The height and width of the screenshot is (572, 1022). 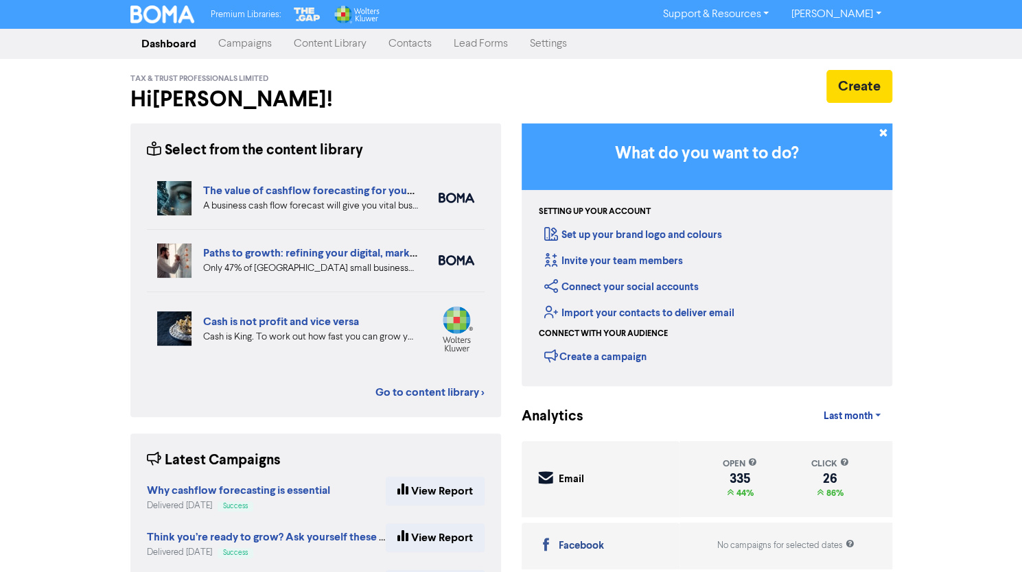 What do you see at coordinates (255, 150) in the screenshot?
I see `div: Select from the content library` at bounding box center [255, 150].